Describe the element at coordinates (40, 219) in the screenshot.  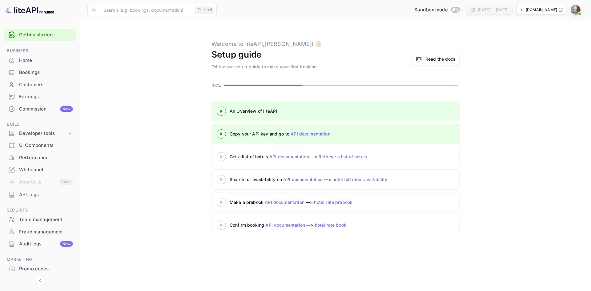
I see `a: Team management` at that location.